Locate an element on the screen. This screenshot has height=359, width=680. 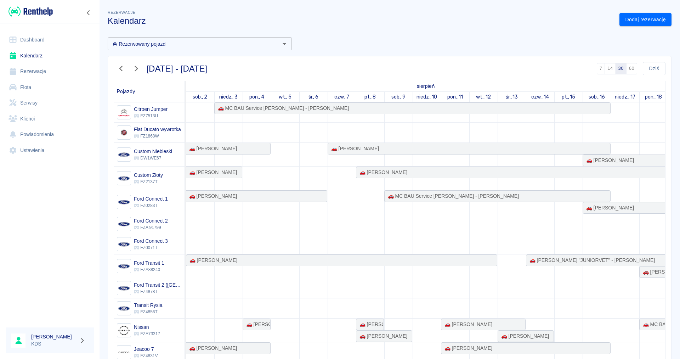
a: Serwisy is located at coordinates (50, 103).